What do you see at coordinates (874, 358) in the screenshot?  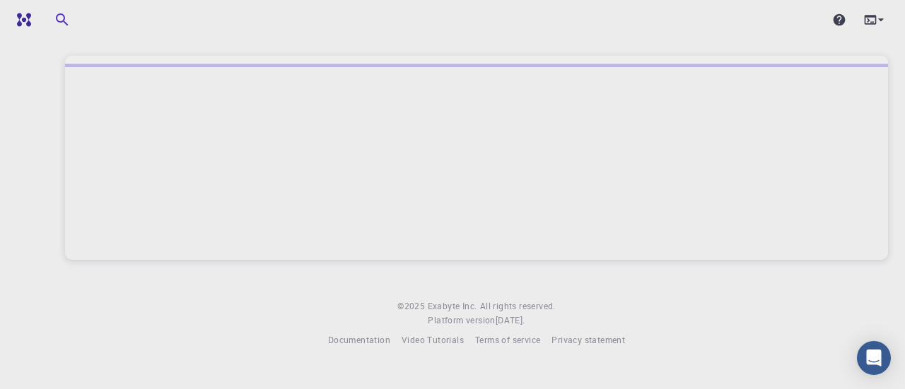 I see `div: Open Intercom Messenger` at bounding box center [874, 358].